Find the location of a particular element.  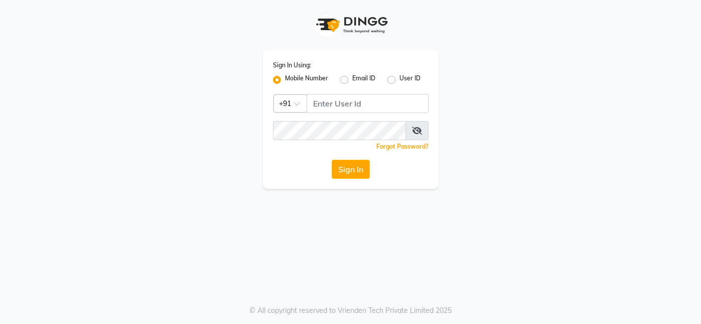

button: Sign In is located at coordinates (351, 169).